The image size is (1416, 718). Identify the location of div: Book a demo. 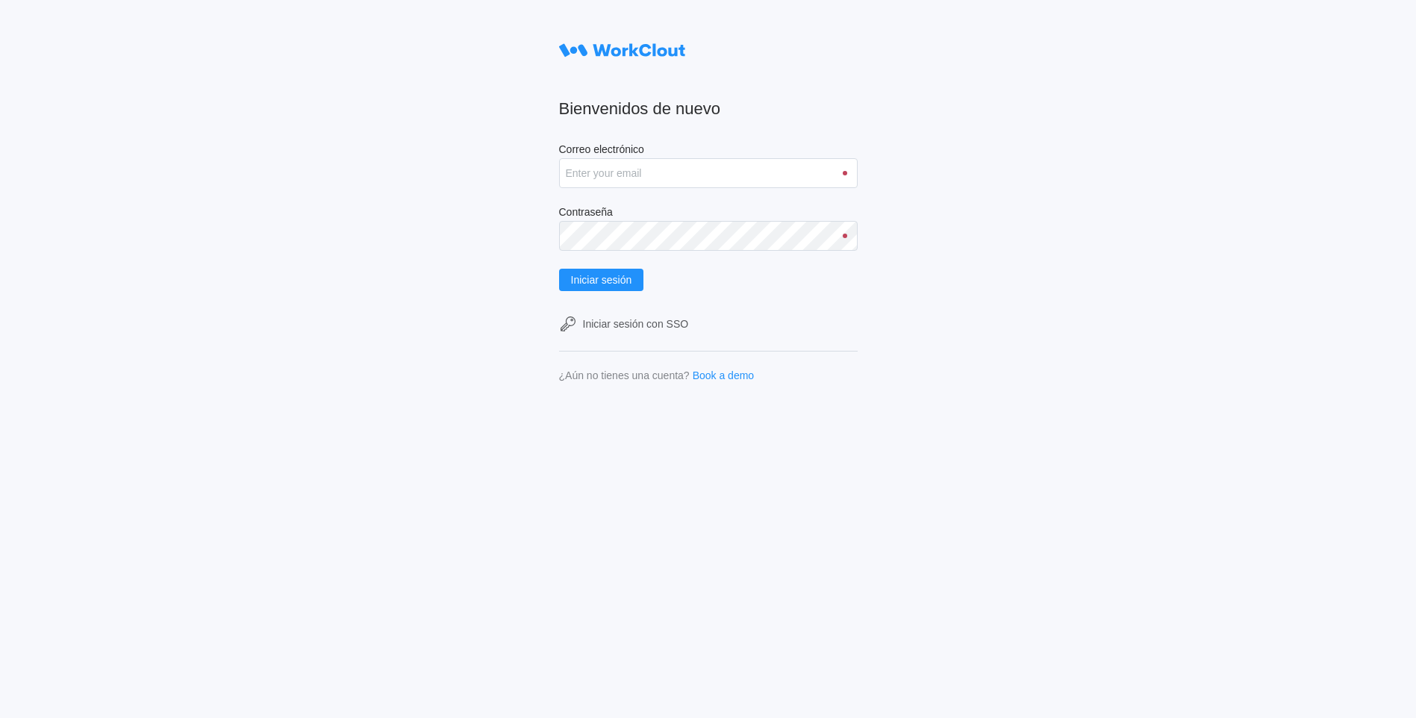
(723, 375).